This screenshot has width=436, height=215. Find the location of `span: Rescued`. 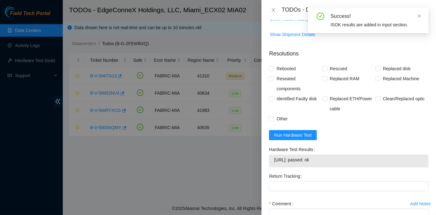

span: Rescued is located at coordinates (338, 69).